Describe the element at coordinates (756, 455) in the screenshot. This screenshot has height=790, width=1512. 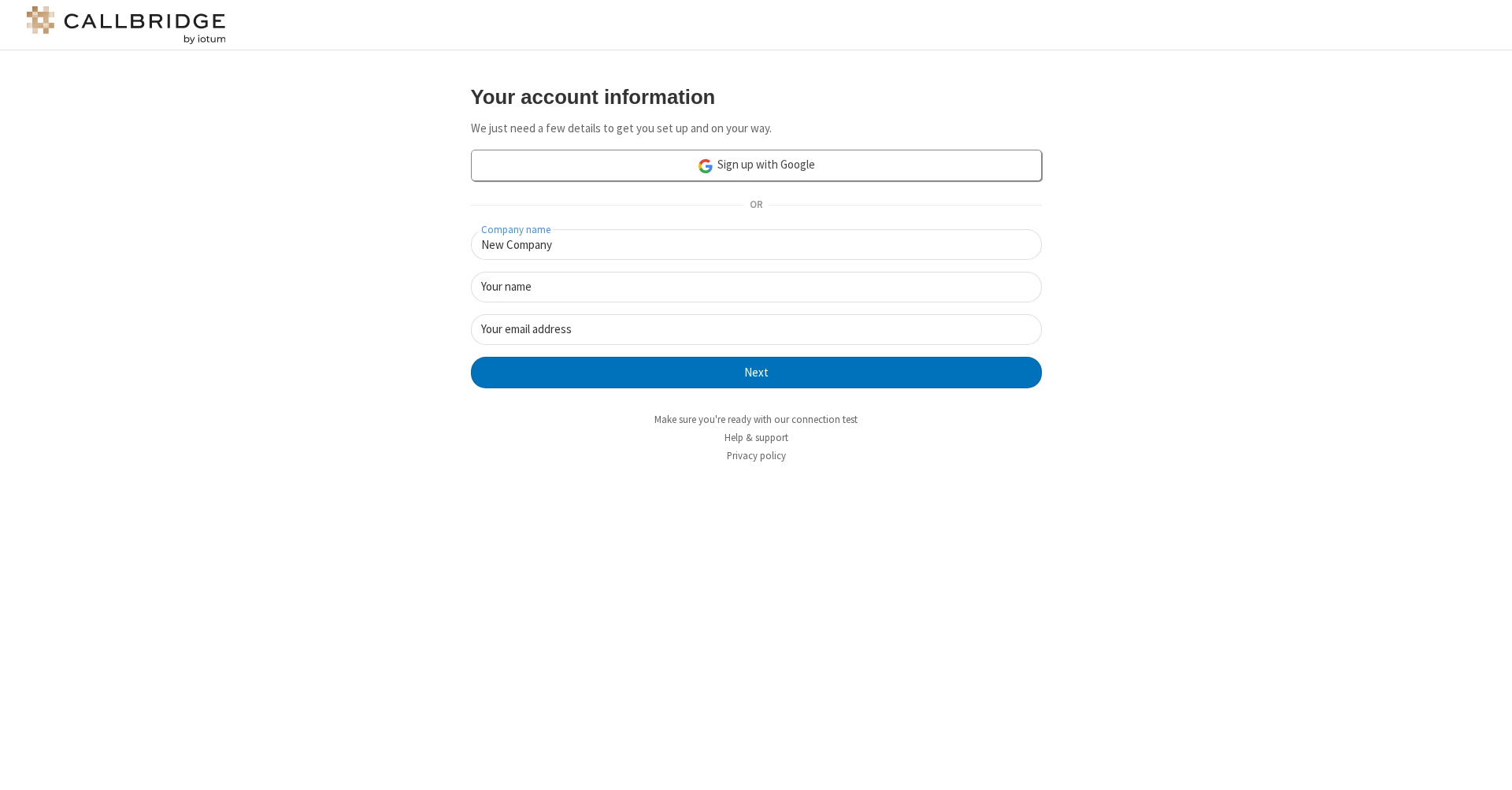
I see `a: Privacy policy` at that location.